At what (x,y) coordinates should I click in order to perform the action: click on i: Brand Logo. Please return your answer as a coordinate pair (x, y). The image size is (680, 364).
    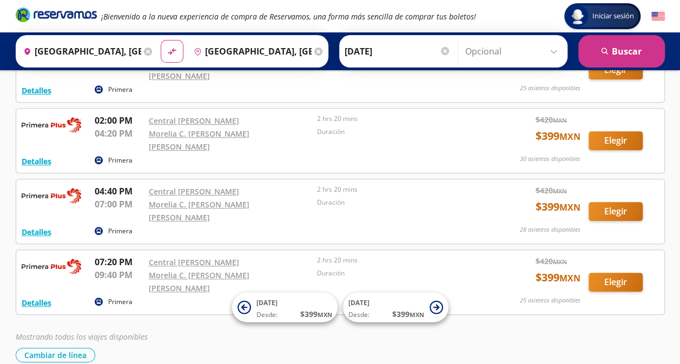
    Looking at the image, I should click on (56, 15).